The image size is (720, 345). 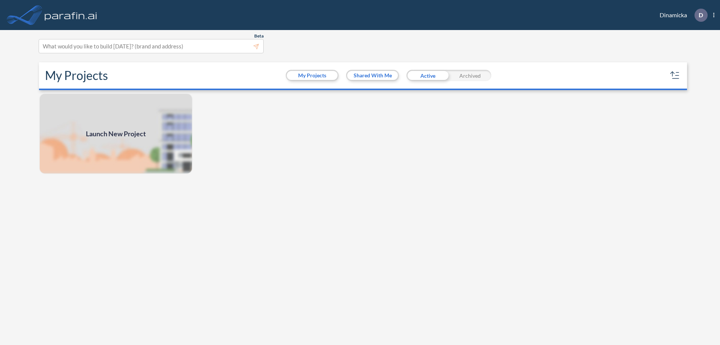 What do you see at coordinates (116, 134) in the screenshot?
I see `a: Launch New Project` at bounding box center [116, 134].